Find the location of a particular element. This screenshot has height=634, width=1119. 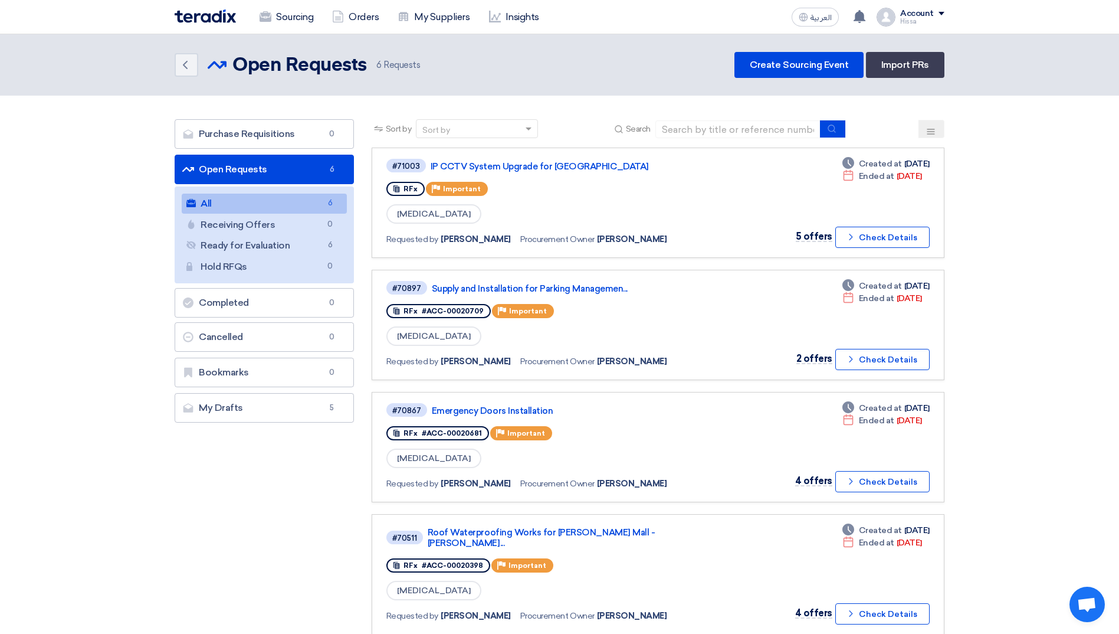

span: Sort by is located at coordinates (399, 129).